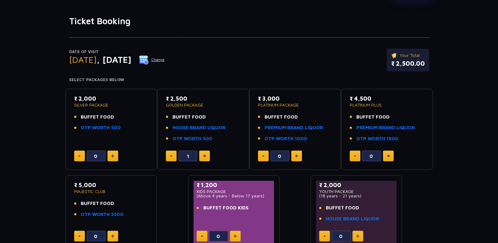 The width and height of the screenshot is (498, 243). I want to click on span: BUFFET FOOD KIDS, so click(226, 208).